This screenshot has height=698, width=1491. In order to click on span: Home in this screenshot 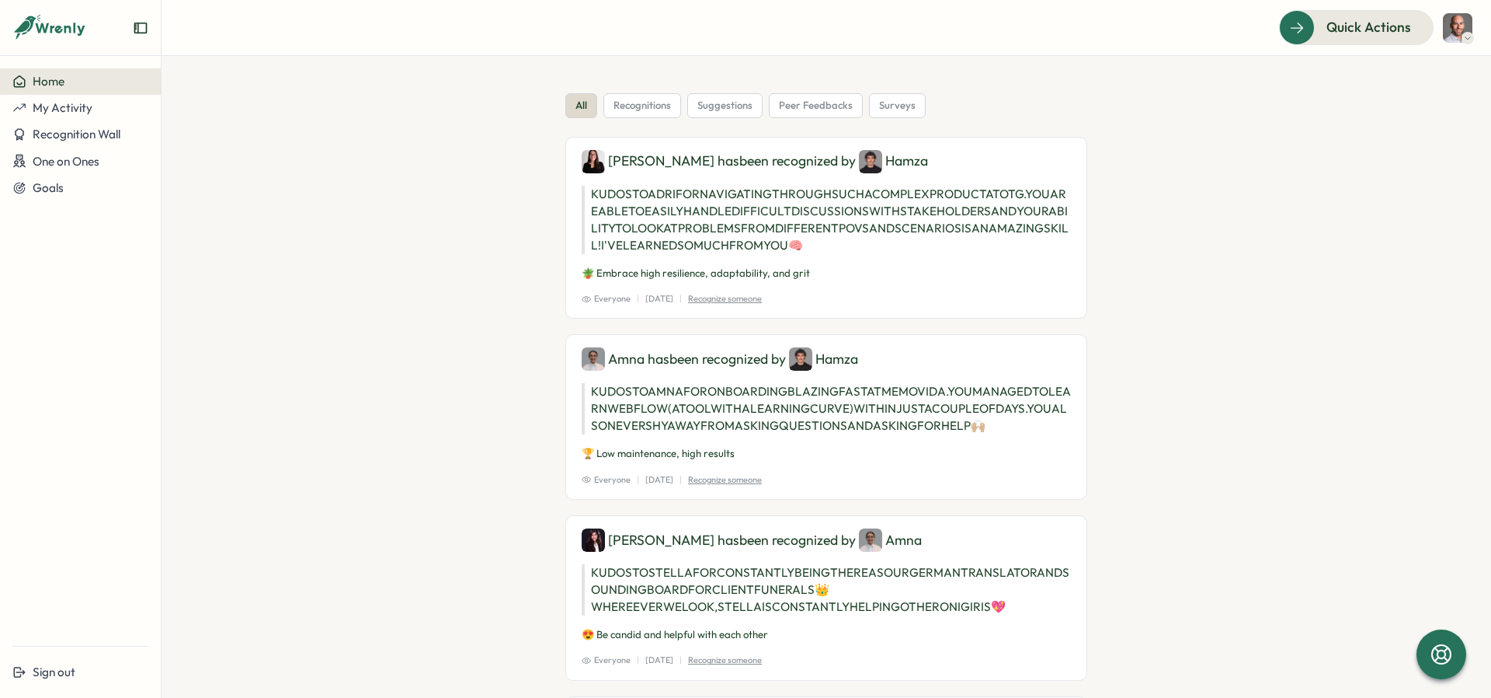, I will do `click(48, 81)`.